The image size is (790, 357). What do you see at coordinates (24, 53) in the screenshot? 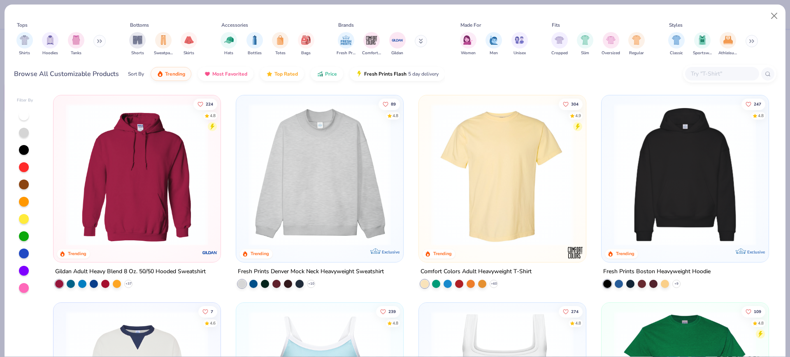
I see `span: Shirts` at bounding box center [24, 53].